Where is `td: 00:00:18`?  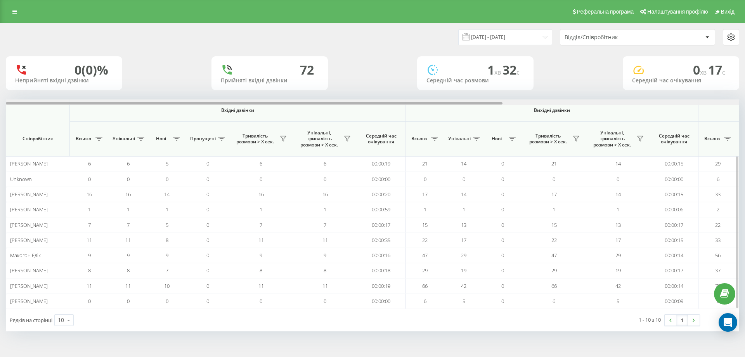 td: 00:00:18 is located at coordinates (381, 270).